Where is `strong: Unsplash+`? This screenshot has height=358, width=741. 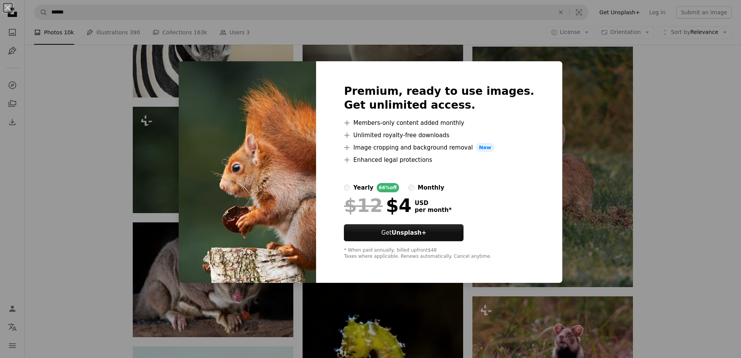
strong: Unsplash+ is located at coordinates (409, 233).